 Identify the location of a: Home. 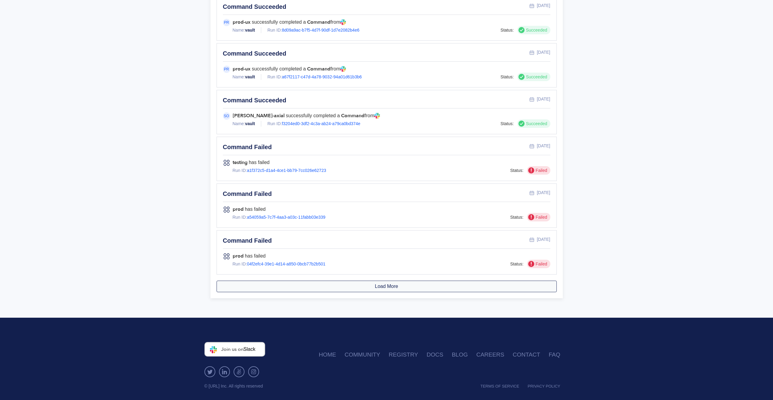
(332, 355).